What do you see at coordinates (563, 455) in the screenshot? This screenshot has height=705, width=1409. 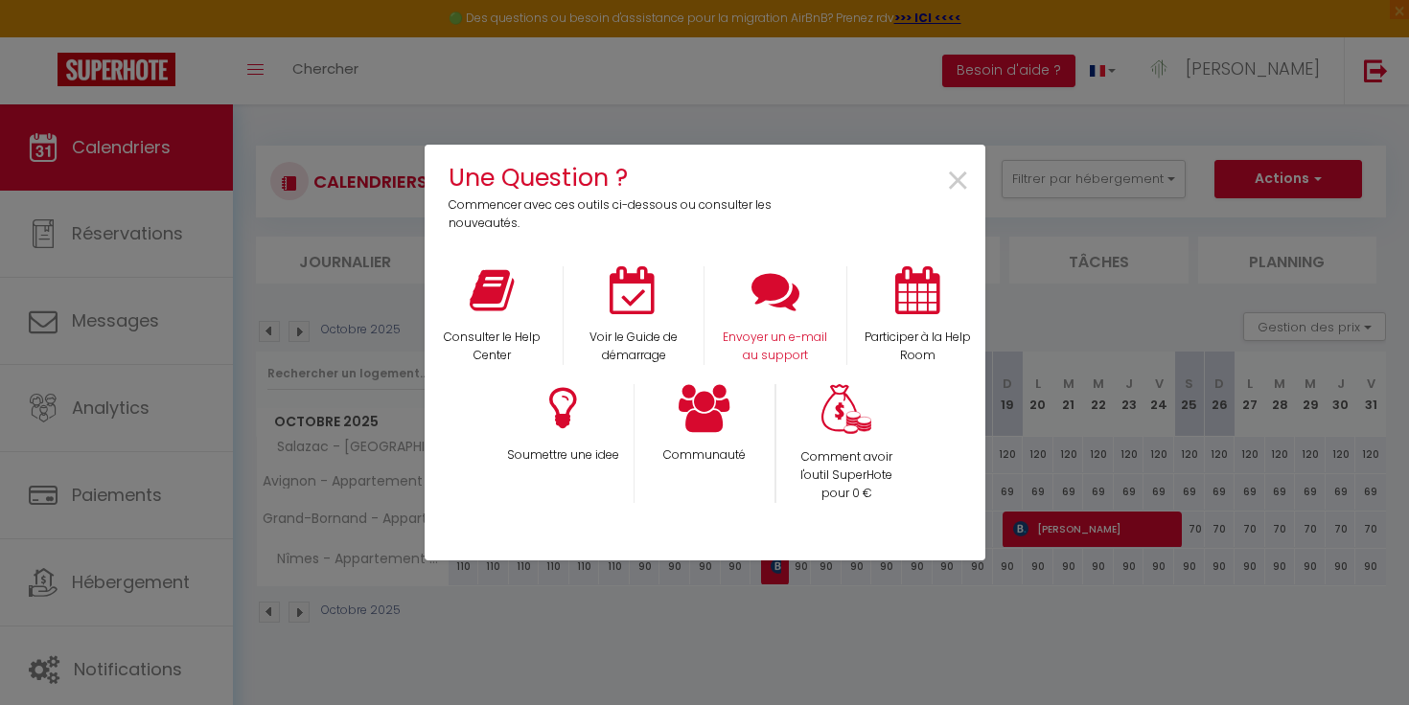 I see `p: Soumettre une idee` at bounding box center [563, 455].